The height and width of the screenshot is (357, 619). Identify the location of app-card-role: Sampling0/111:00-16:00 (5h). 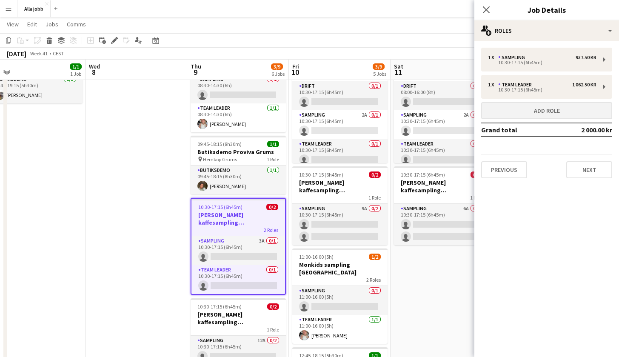
(340, 300).